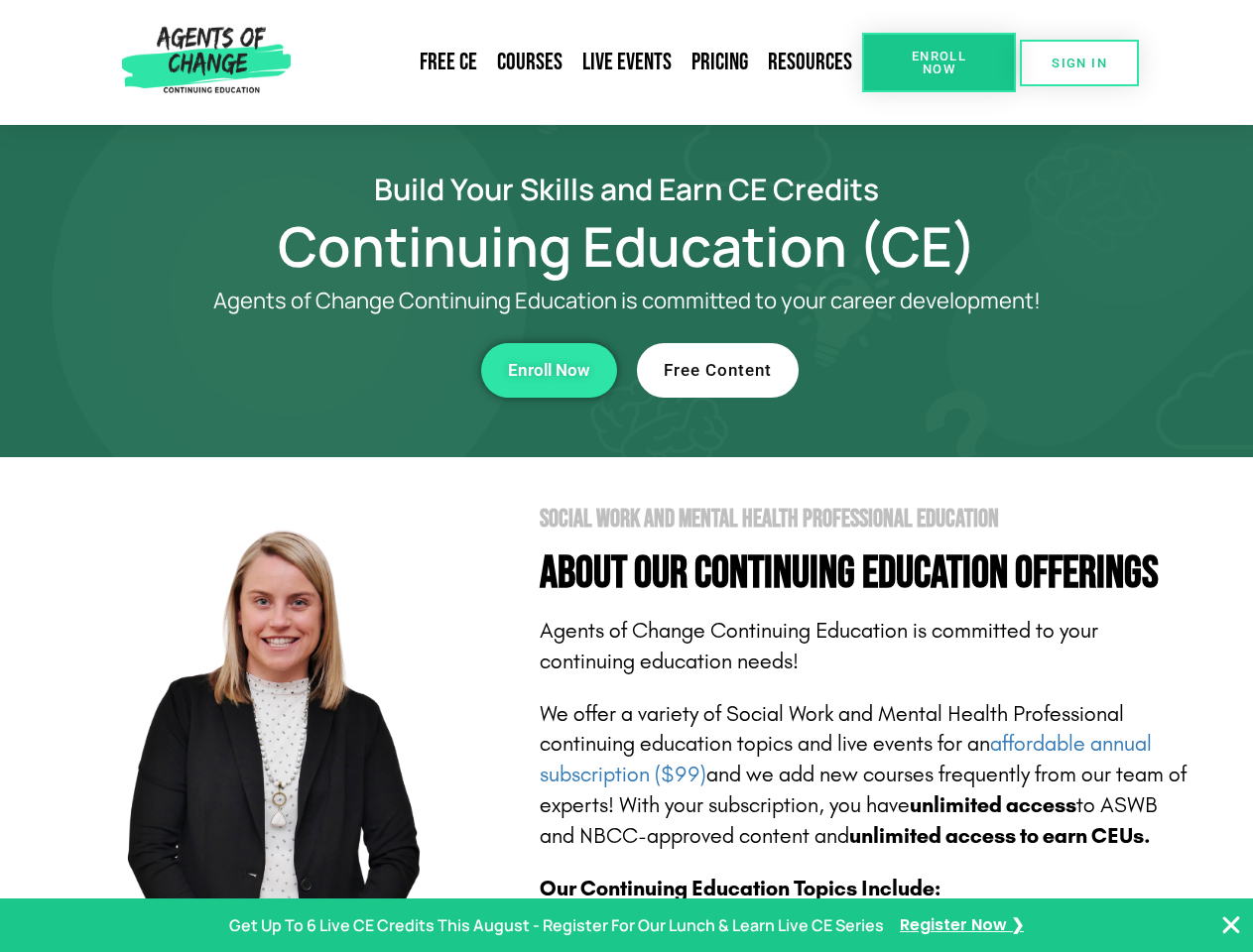 The image size is (1253, 952). I want to click on h2: Build Your Skills and Earn CE Credits, so click(627, 188).